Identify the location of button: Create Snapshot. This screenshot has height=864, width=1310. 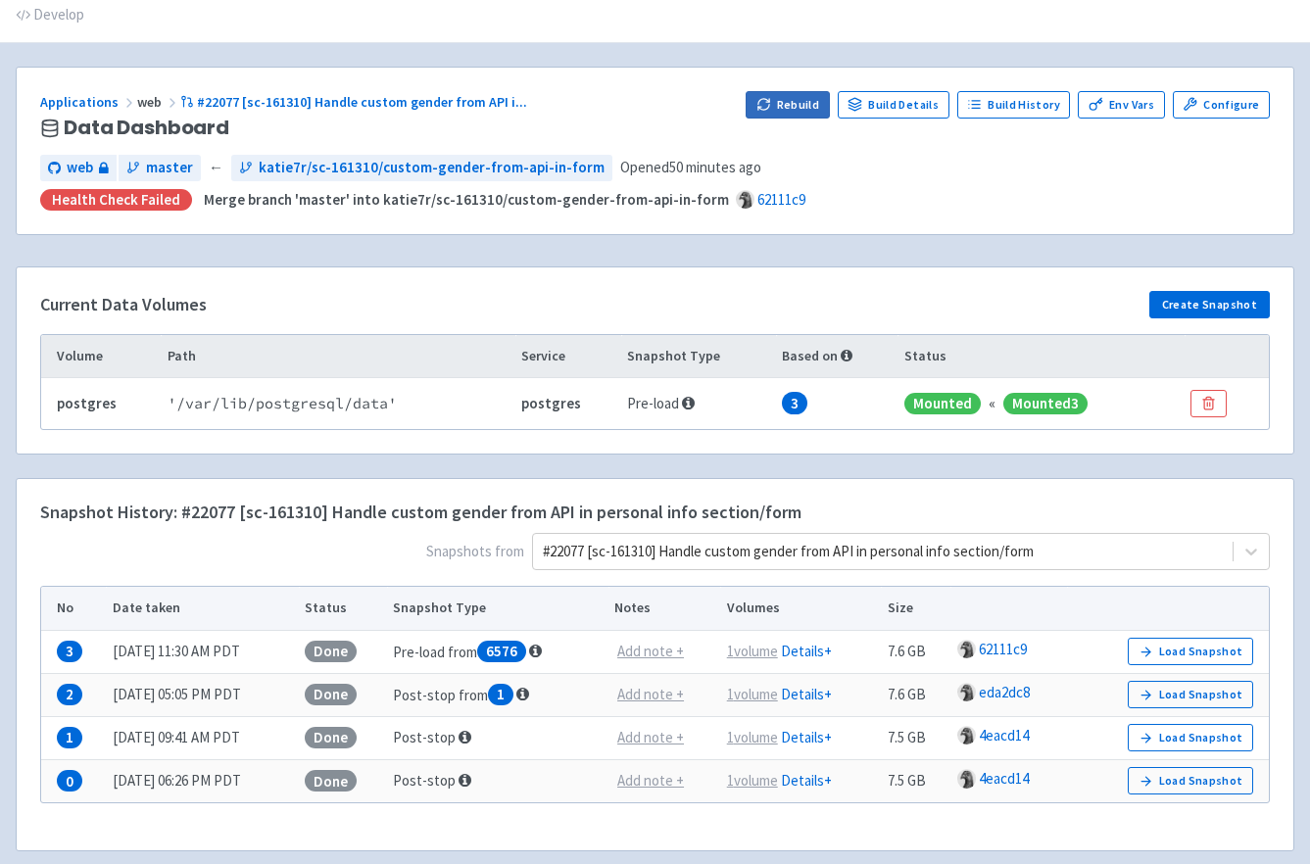
(1209, 305).